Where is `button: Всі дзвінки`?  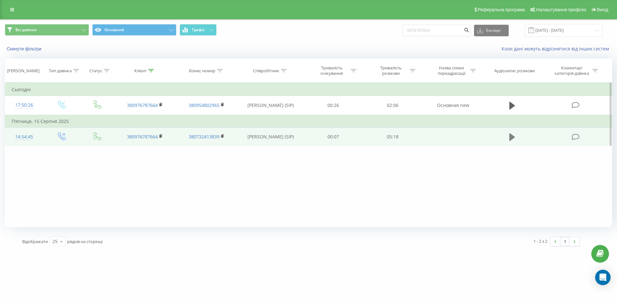
button: Всі дзвінки is located at coordinates (47, 30).